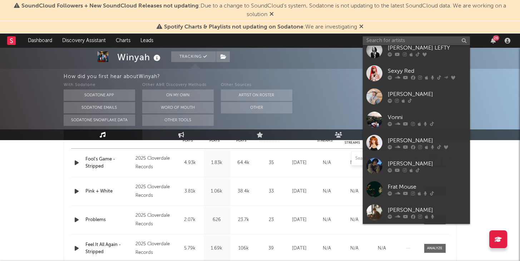  What do you see at coordinates (271, 192) in the screenshot?
I see `div: 33` at bounding box center [271, 192].